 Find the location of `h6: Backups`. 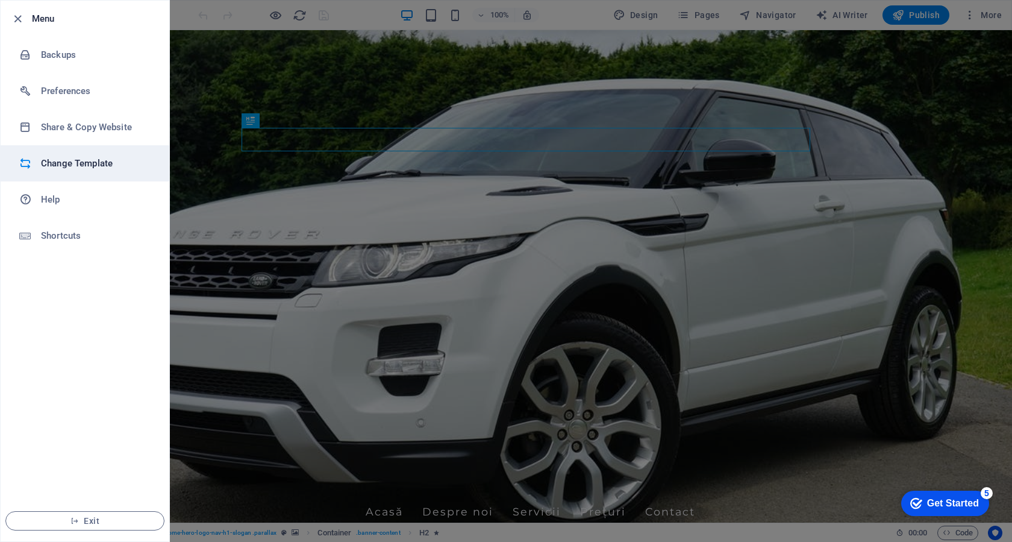

h6: Backups is located at coordinates (96, 55).